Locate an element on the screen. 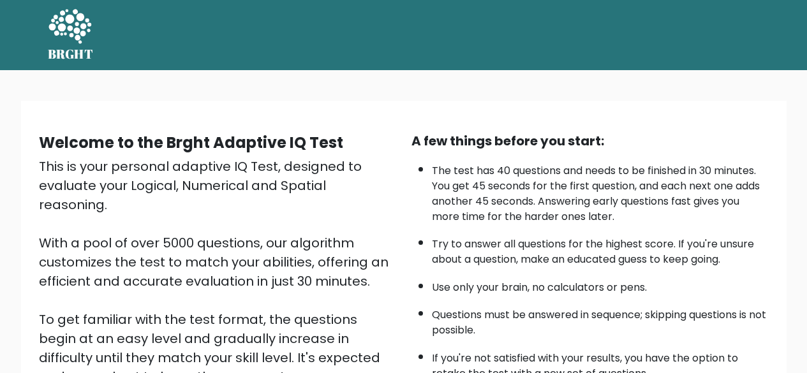 The height and width of the screenshot is (373, 807). li: Try to answer all questions for the highest score. If you're unsure about a question, make an edu... is located at coordinates (600, 249).